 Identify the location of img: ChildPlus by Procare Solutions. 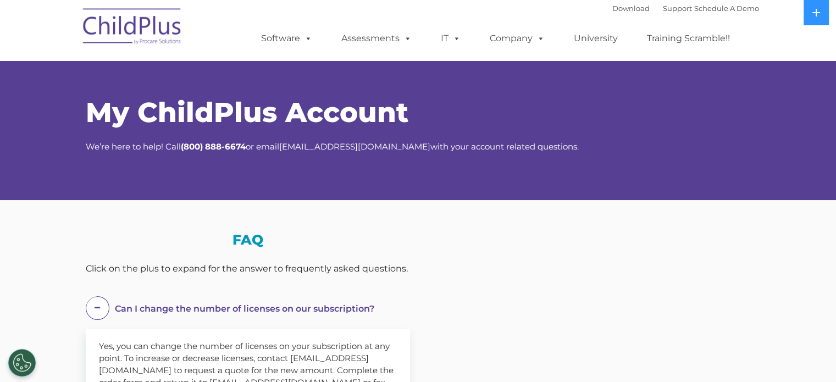
(132, 28).